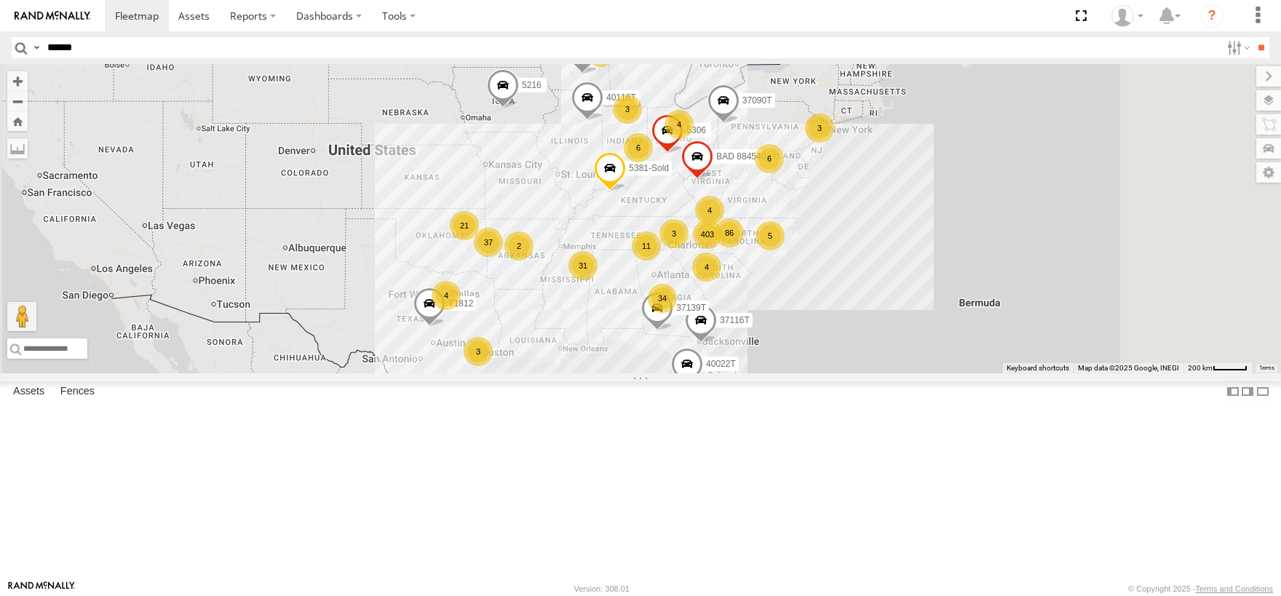  I want to click on span: 40022T, so click(721, 363).